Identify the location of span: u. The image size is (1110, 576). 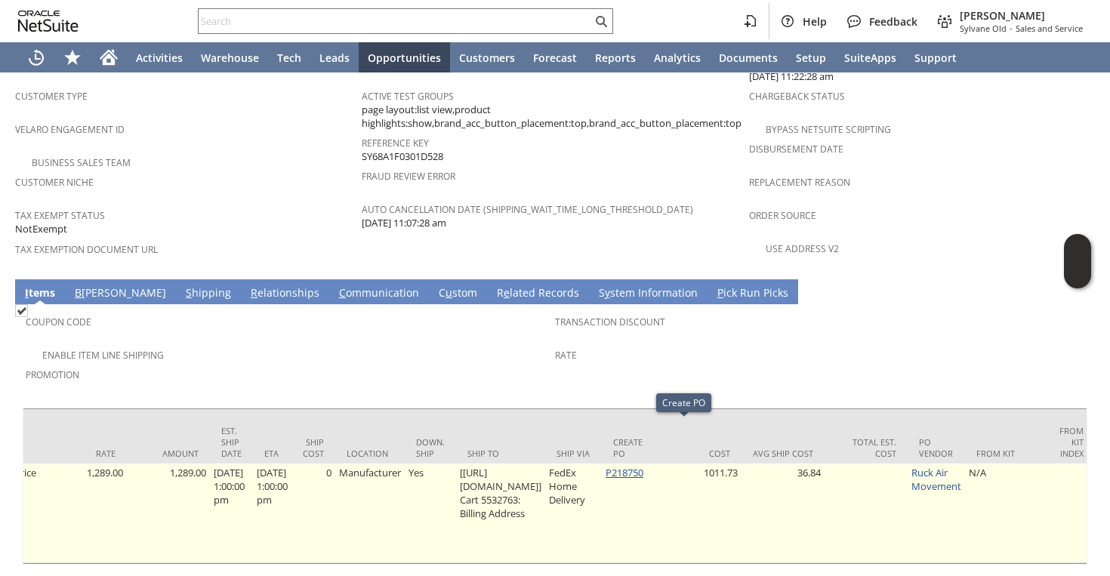
(449, 292).